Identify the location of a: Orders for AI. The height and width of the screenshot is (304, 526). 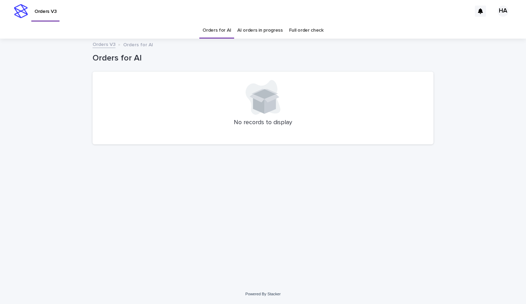
(217, 30).